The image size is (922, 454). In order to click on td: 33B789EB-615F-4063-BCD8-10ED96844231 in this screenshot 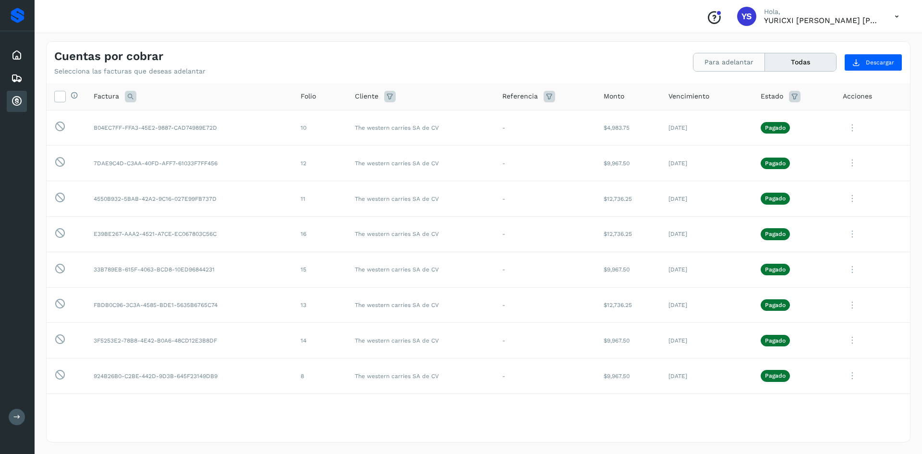, I will do `click(189, 269)`.